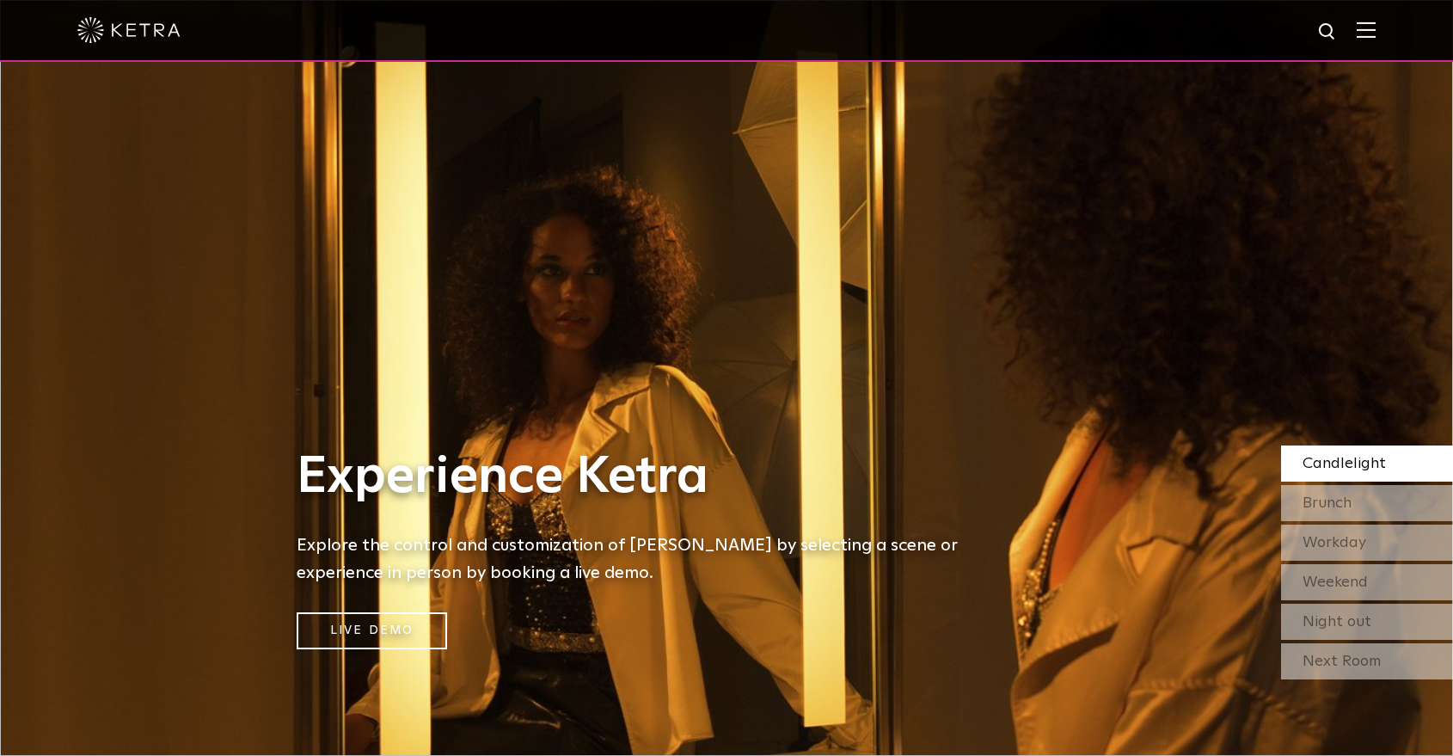 The image size is (1453, 756). What do you see at coordinates (1337, 622) in the screenshot?
I see `span: Night out` at bounding box center [1337, 622].